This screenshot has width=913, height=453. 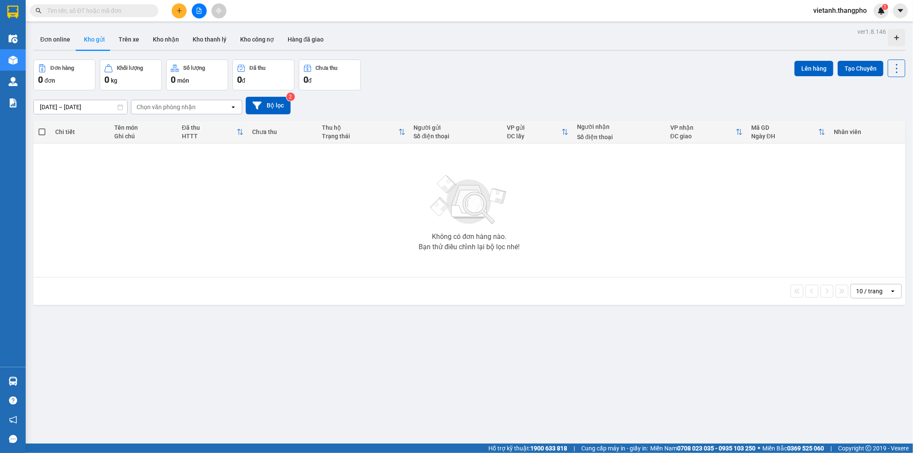 What do you see at coordinates (179, 11) in the screenshot?
I see `button: plus` at bounding box center [179, 11].